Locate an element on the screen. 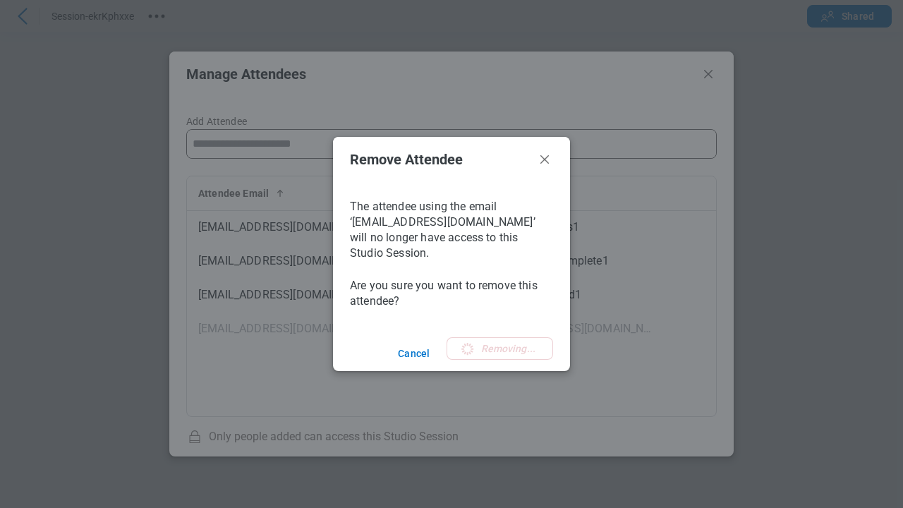 This screenshot has height=508, width=903. span: Removing... is located at coordinates (505, 348).